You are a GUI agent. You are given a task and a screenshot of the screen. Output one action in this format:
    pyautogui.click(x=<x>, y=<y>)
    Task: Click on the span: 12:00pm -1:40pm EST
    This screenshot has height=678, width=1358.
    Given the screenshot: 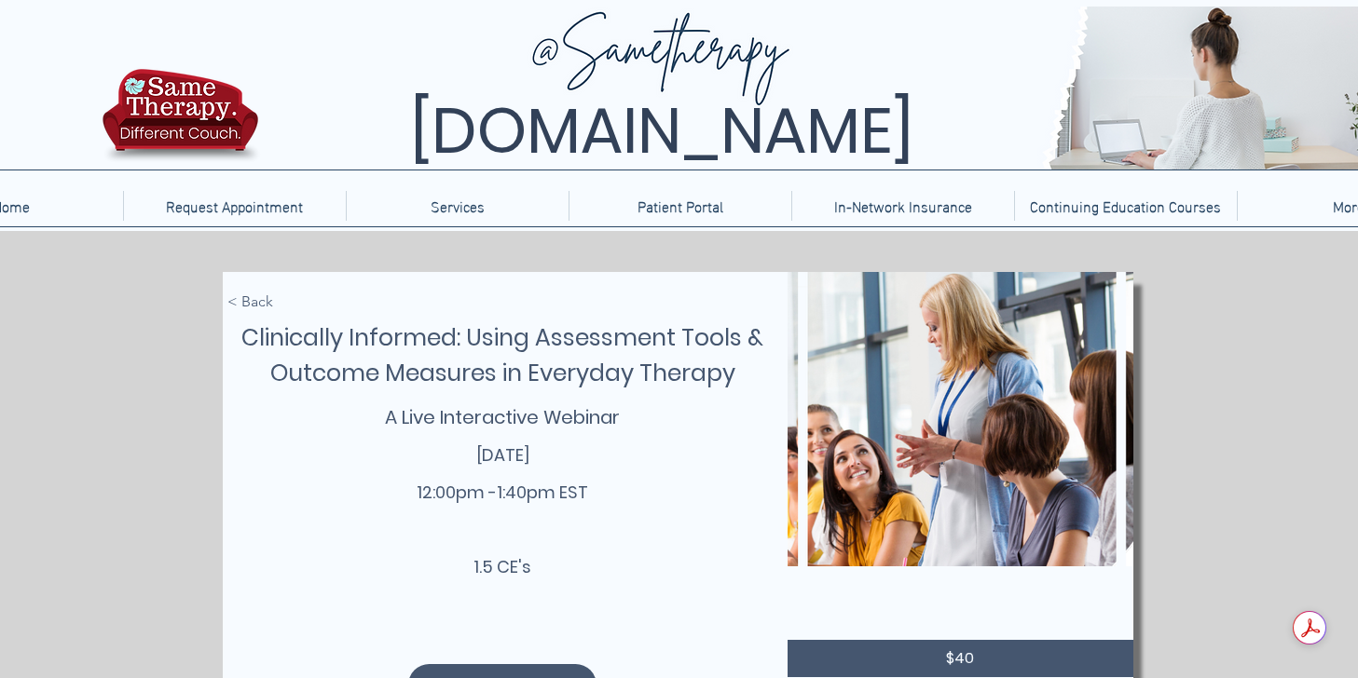 What is the action you would take?
    pyautogui.click(x=502, y=492)
    